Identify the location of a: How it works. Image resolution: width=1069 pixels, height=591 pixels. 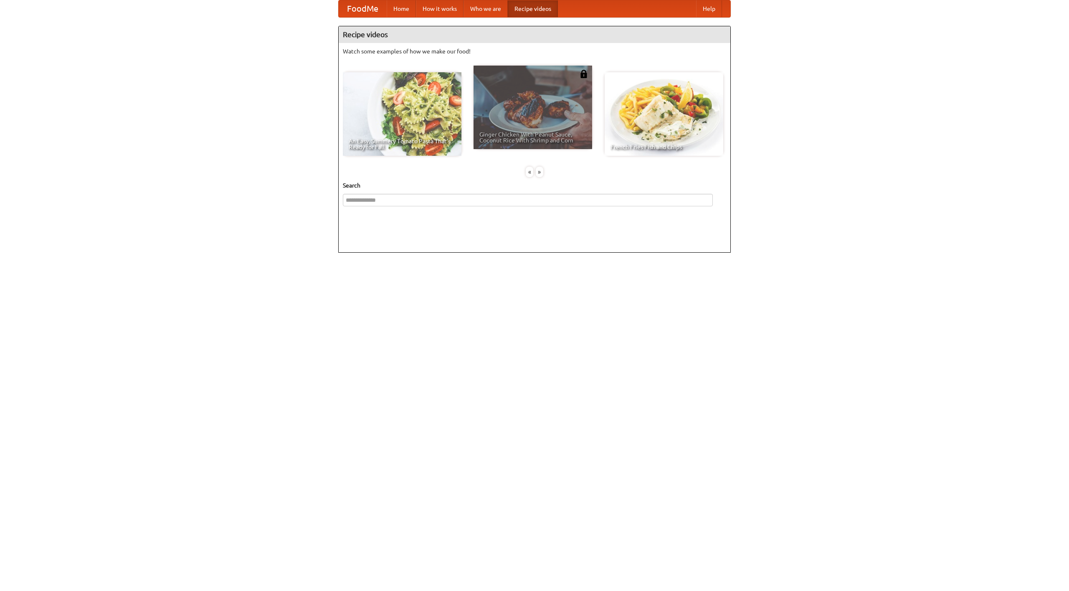
(440, 9).